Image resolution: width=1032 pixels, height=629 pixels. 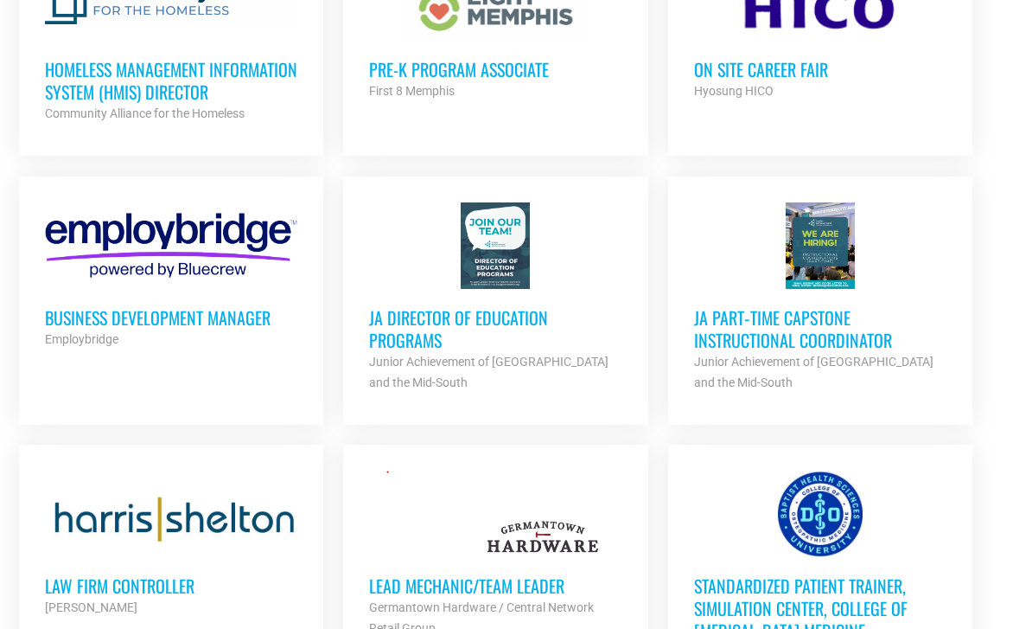 What do you see at coordinates (821, 69) in the screenshot?
I see `h3: On Site Career Fair` at bounding box center [821, 69].